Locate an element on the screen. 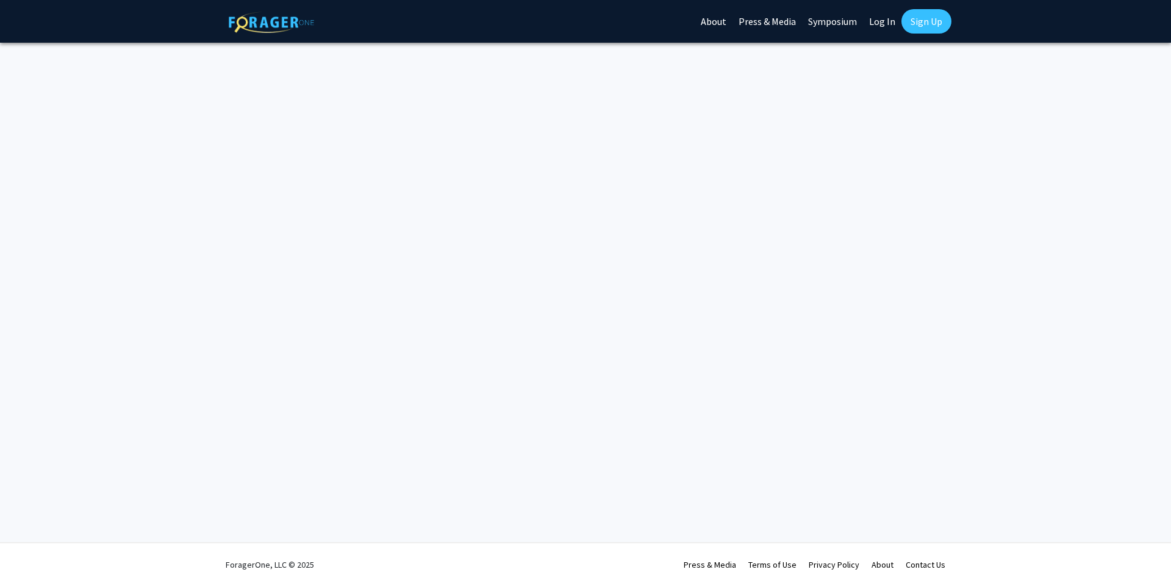  img: ForagerOne Logo is located at coordinates (271, 22).